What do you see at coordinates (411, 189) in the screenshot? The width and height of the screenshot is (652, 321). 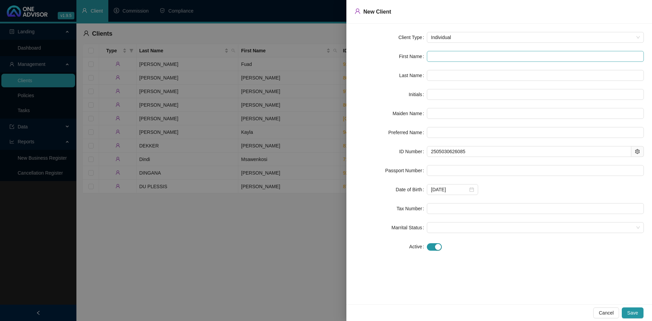 I see `label: Date of Birth` at bounding box center [411, 189].